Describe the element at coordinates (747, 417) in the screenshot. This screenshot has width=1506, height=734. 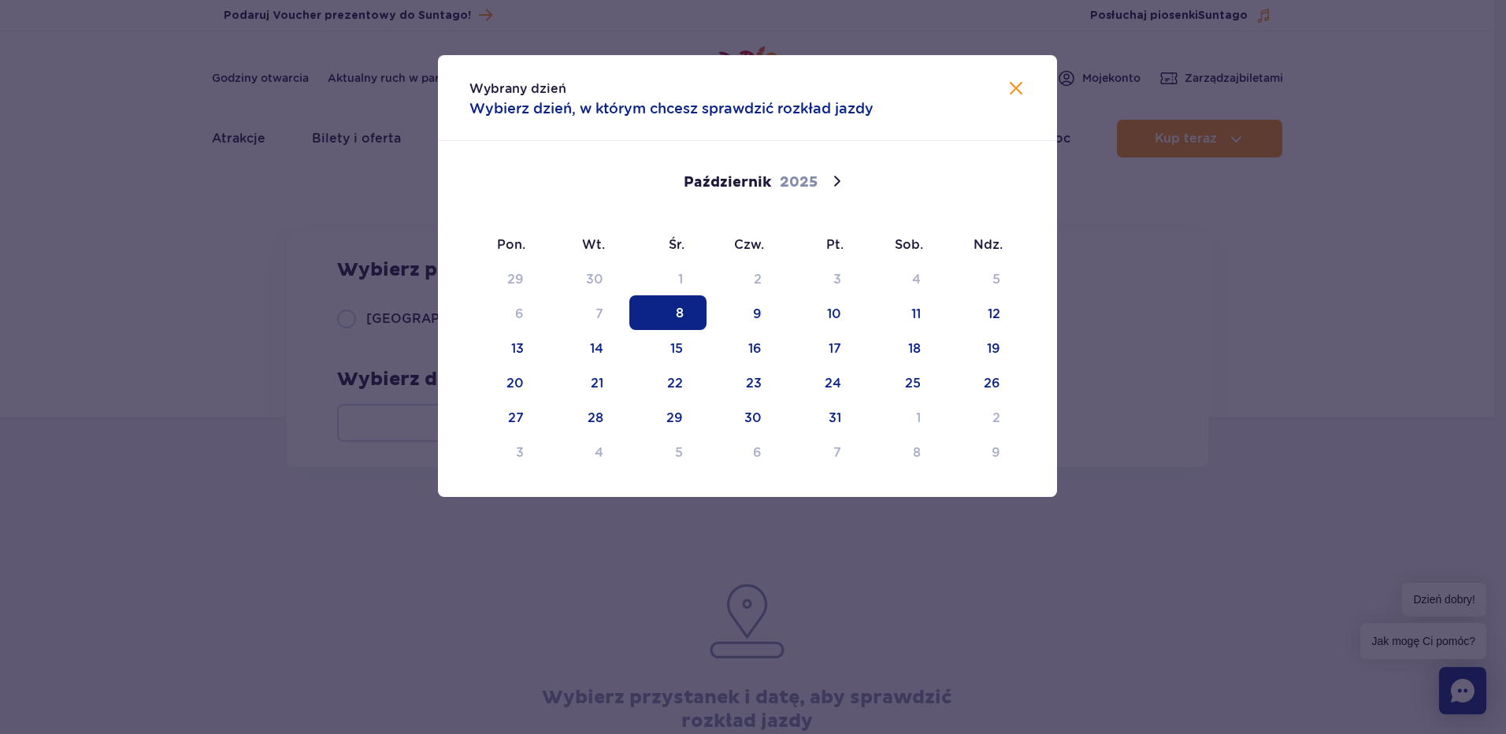
I see `span: Październik 30, 2025` at that location.